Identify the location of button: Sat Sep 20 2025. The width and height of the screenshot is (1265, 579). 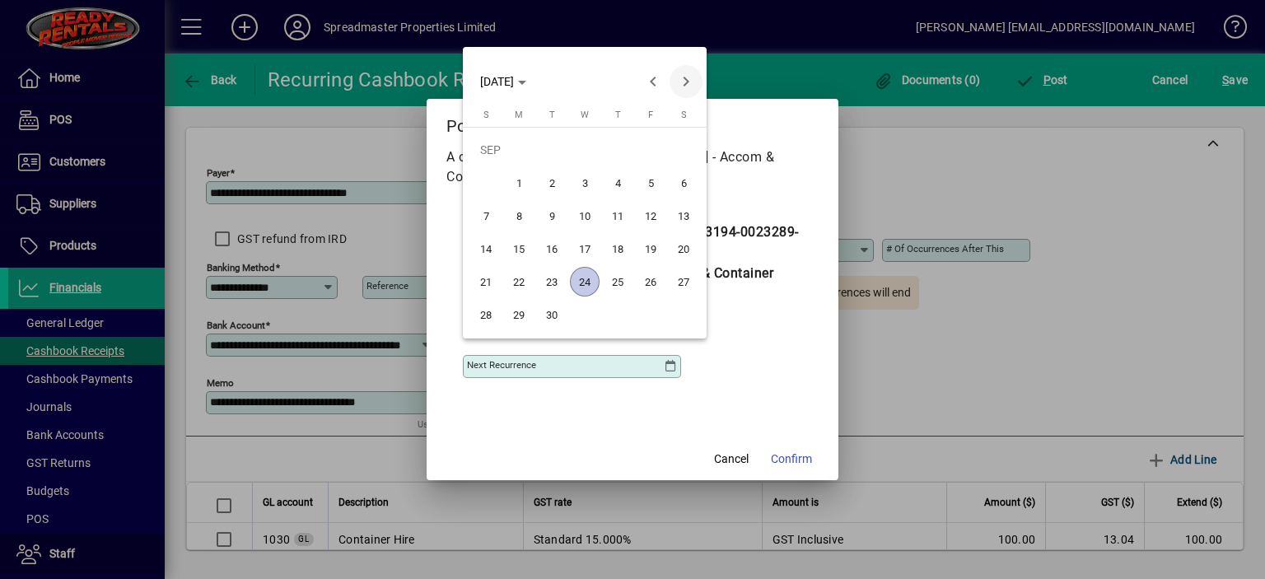
(683, 249).